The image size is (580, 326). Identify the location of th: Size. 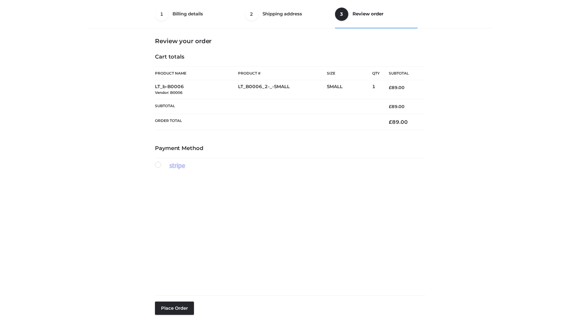
(348, 73).